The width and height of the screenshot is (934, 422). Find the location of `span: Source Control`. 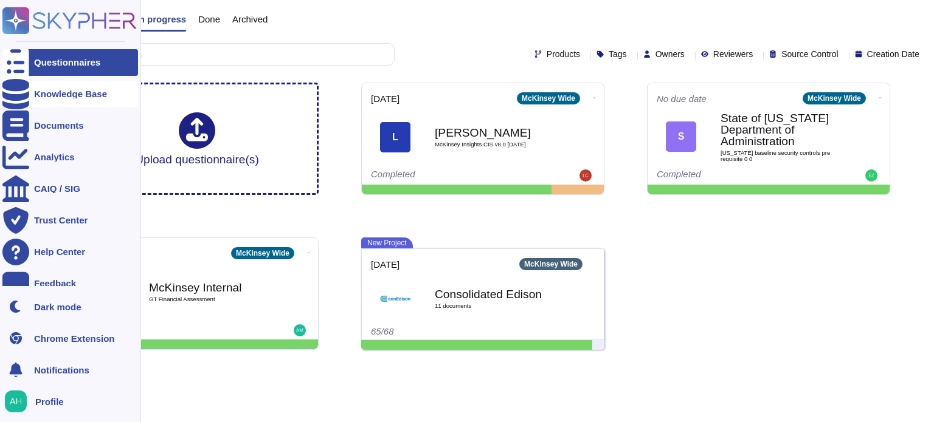

span: Source Control is located at coordinates (809, 54).